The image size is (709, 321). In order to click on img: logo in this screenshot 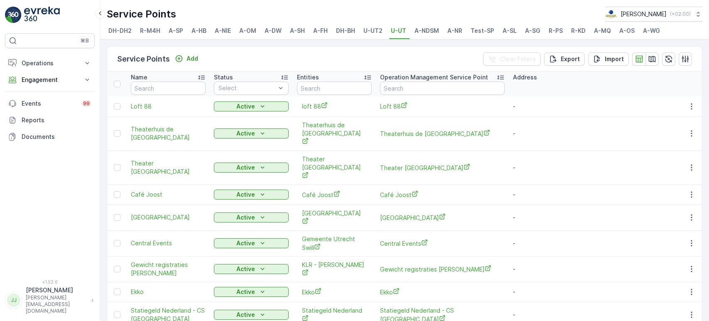, I will do `click(13, 15)`.